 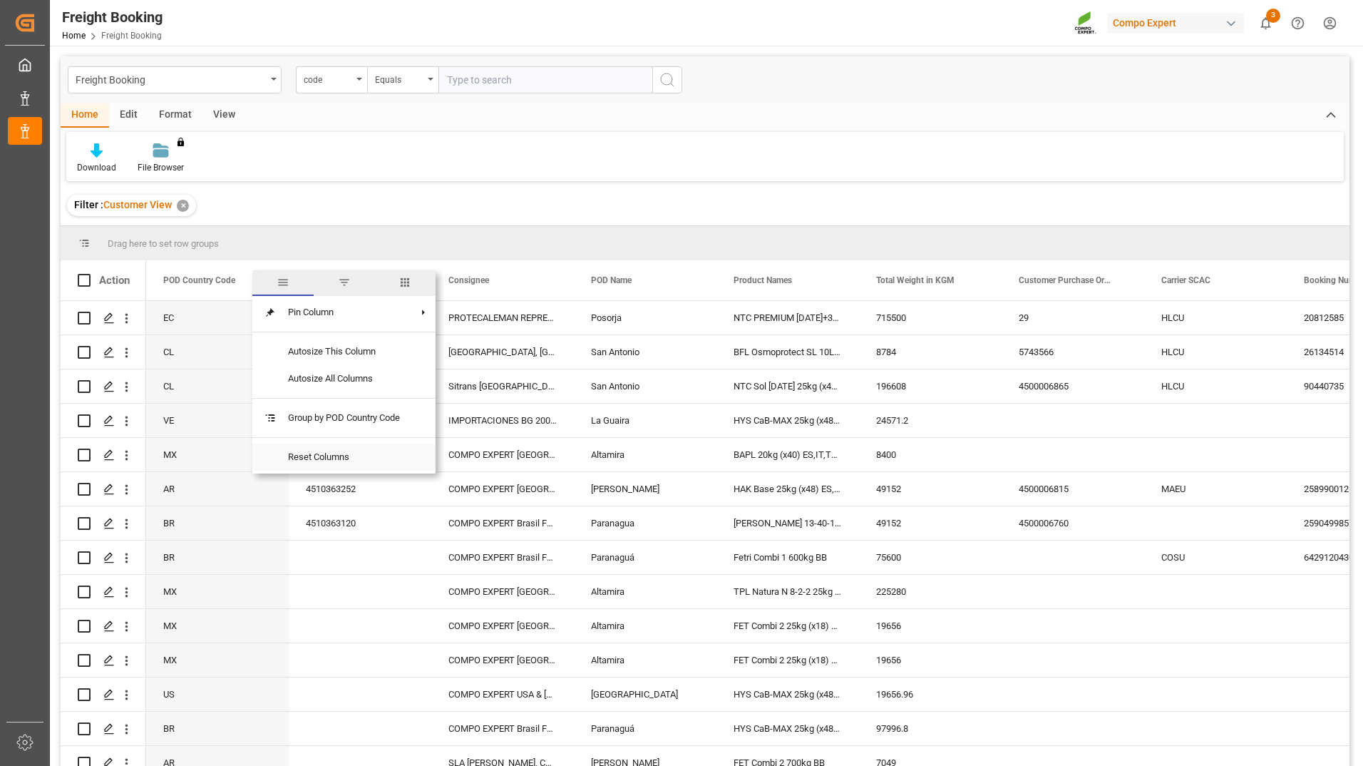 What do you see at coordinates (344, 351) in the screenshot?
I see `span: Autosize This Column` at bounding box center [344, 351].